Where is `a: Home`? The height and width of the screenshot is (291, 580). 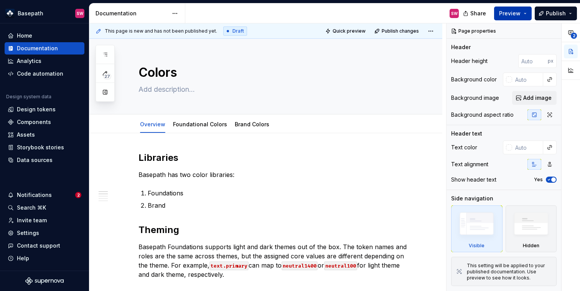
a: Home is located at coordinates (45, 36).